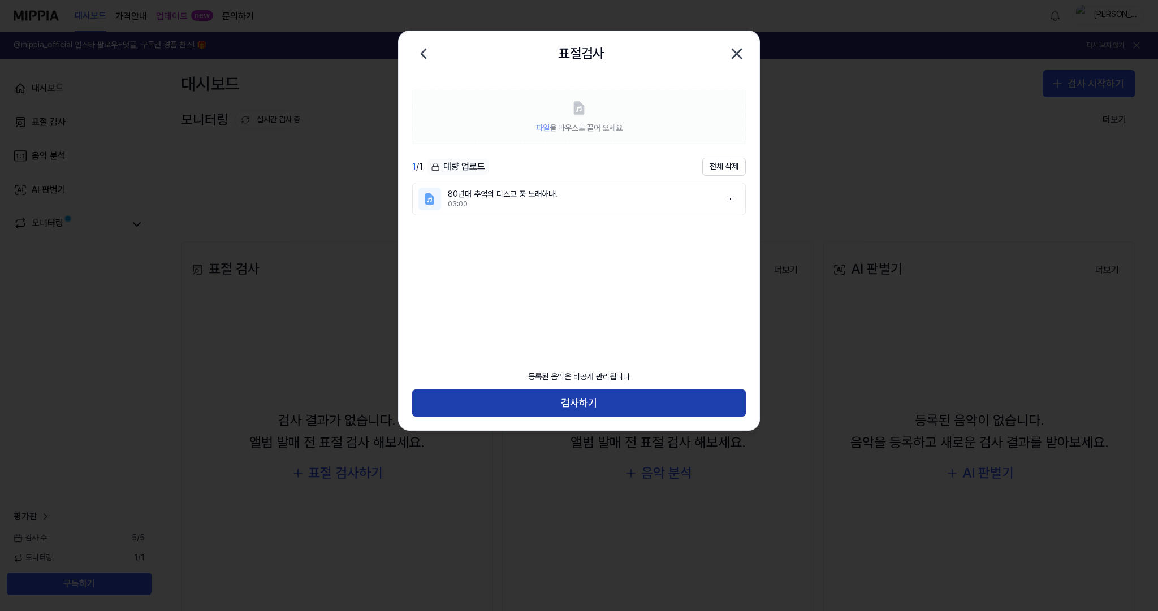 This screenshot has width=1158, height=611. I want to click on span: 을 마우스로 끌어 오세요, so click(579, 128).